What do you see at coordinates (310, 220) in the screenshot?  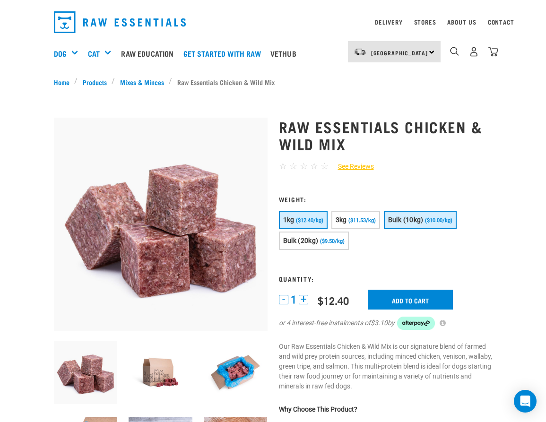 I see `span: ($12.40/kg)` at bounding box center [310, 220].